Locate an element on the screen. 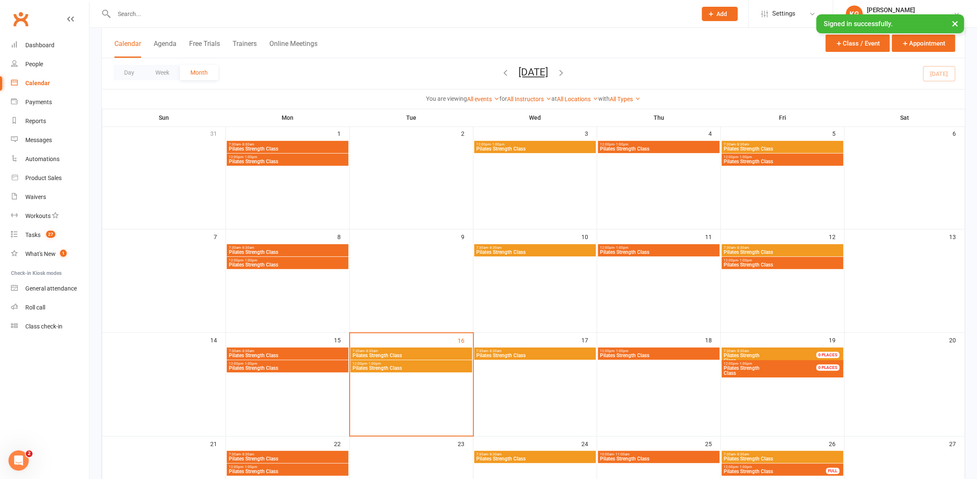  div: 27 is located at coordinates (956, 444).